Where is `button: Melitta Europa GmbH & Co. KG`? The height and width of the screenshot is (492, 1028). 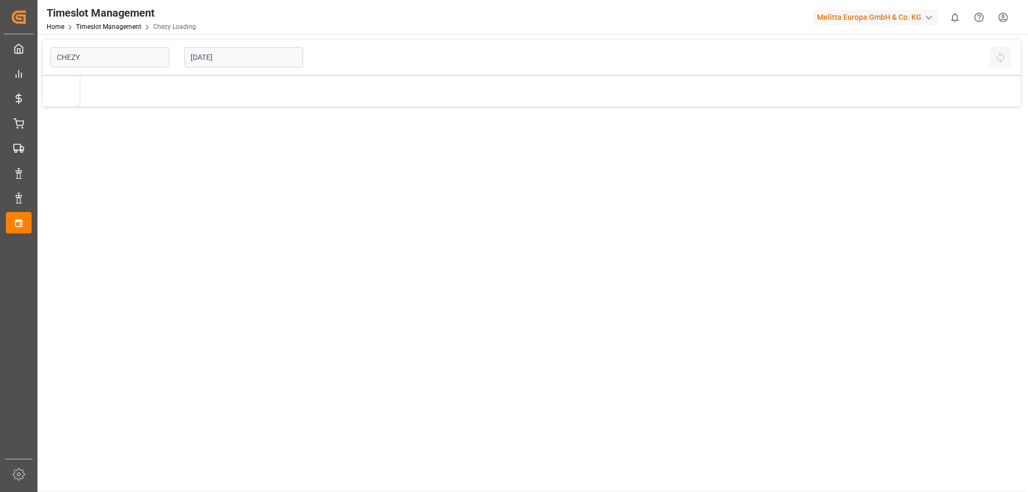
button: Melitta Europa GmbH & Co. KG is located at coordinates (878, 17).